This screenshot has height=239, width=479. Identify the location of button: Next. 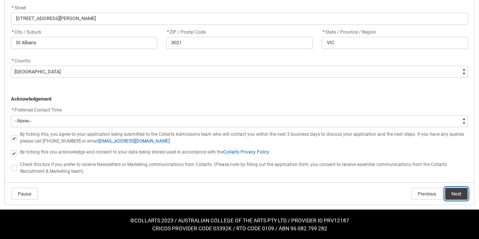
(456, 194).